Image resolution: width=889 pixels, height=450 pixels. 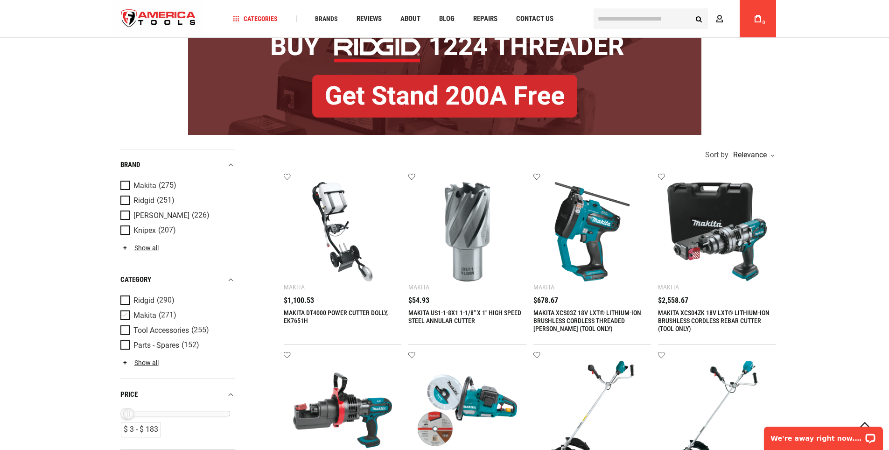 What do you see at coordinates (326, 19) in the screenshot?
I see `a: Brands` at bounding box center [326, 19].